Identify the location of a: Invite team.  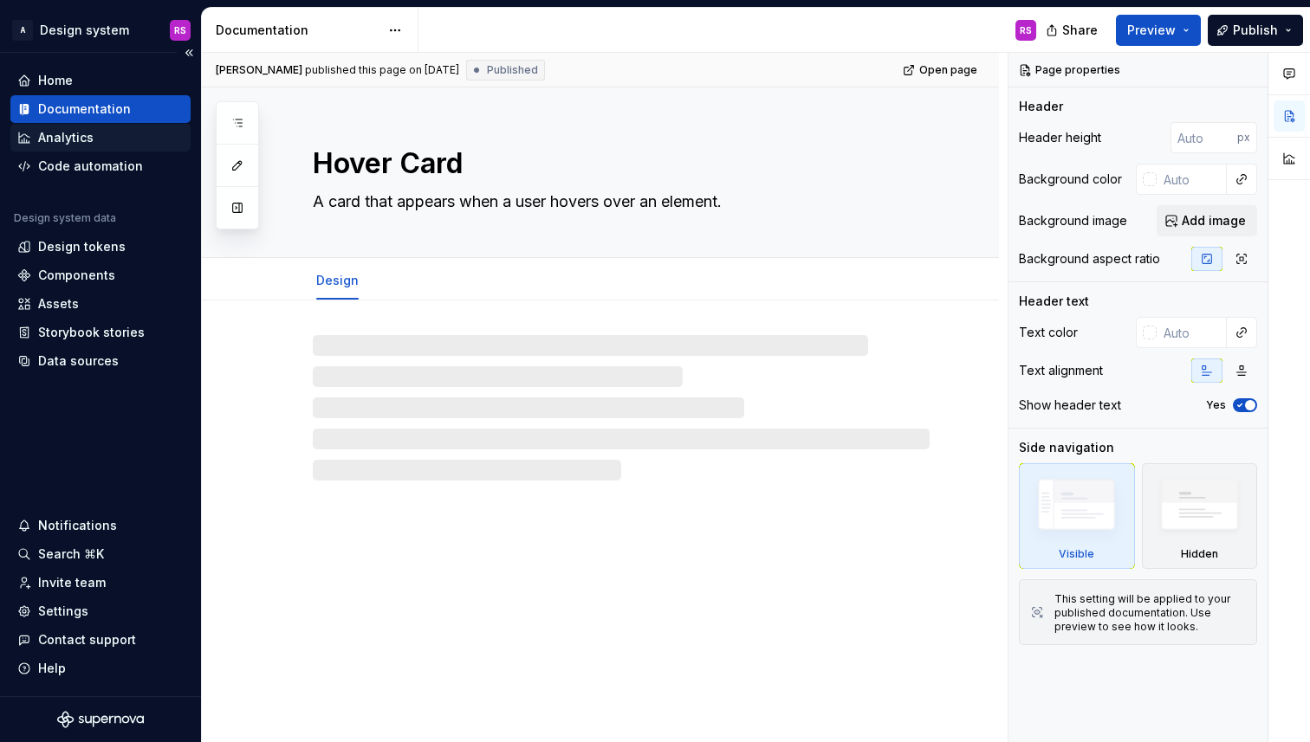
(101, 583).